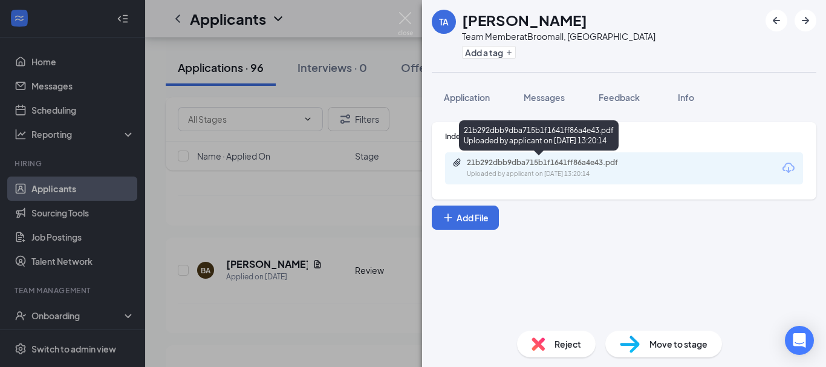  I want to click on button: ArrowRight, so click(805, 21).